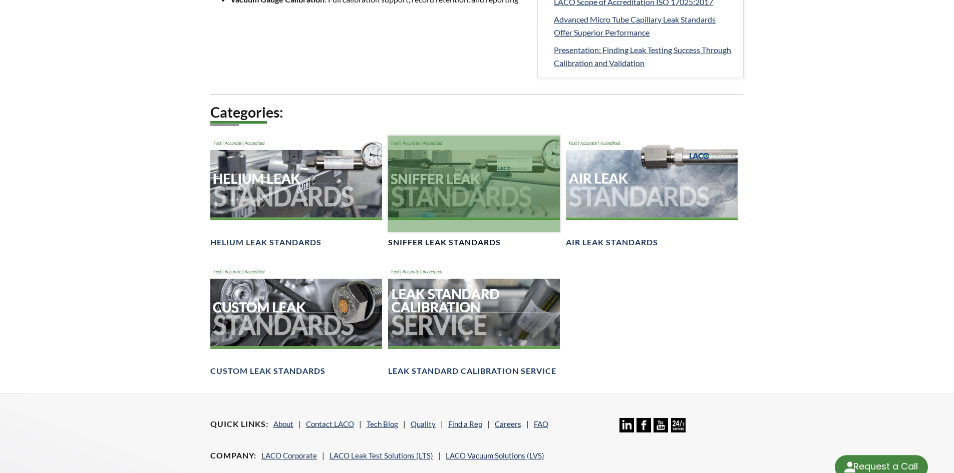 This screenshot has height=473, width=954. Describe the element at coordinates (296, 320) in the screenshot. I see `a: Customer Leak Standards headerCustom Leak Standards` at that location.